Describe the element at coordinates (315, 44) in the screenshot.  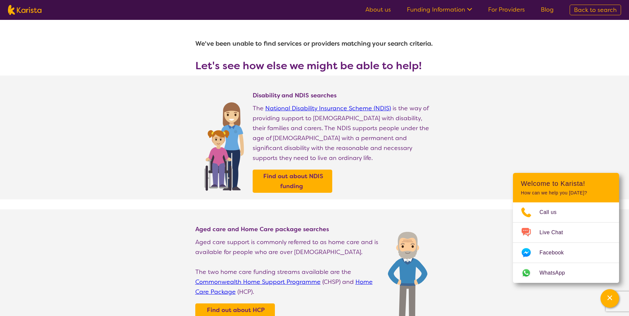
I see `h1: We've been unable to find services or providers matching your search criteria.` at that location.